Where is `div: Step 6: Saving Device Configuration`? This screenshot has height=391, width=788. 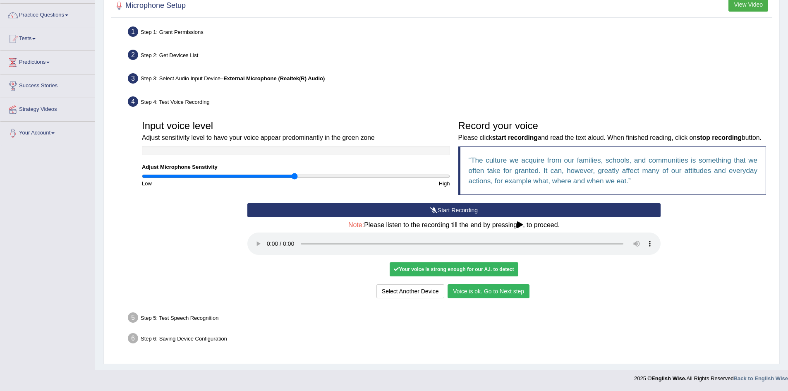 div: Step 6: Saving Device Configuration is located at coordinates (450, 340).